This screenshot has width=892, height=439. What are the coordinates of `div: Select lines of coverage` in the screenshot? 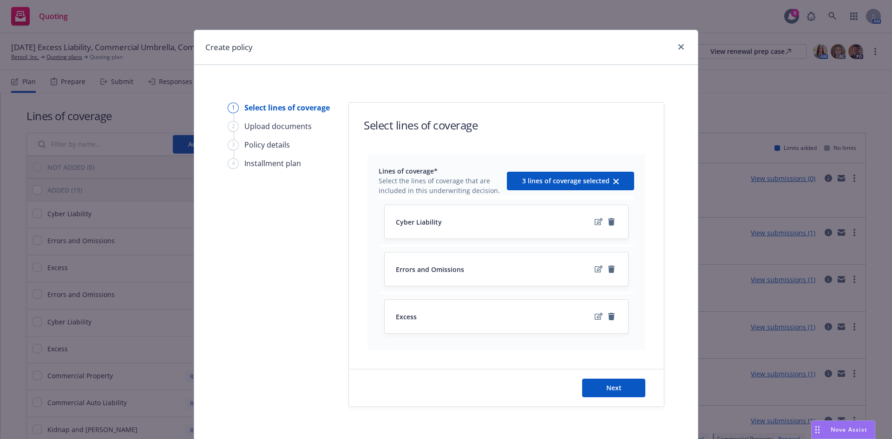 It's located at (287, 108).